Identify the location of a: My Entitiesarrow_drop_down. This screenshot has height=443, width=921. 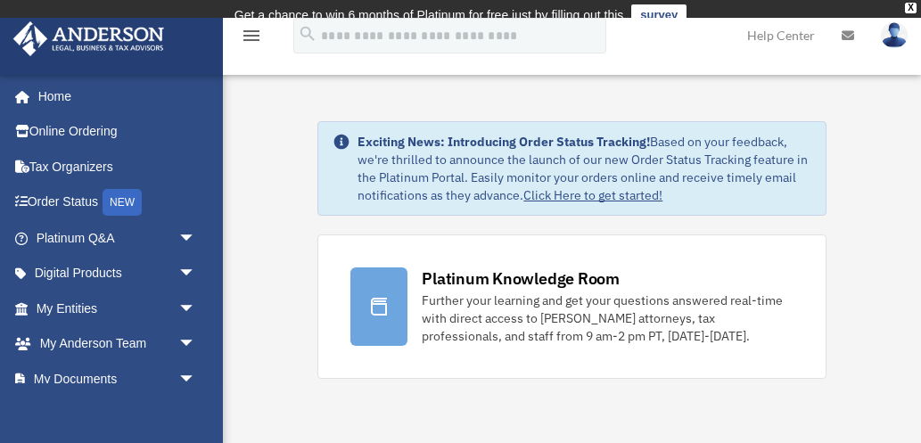
(118, 308).